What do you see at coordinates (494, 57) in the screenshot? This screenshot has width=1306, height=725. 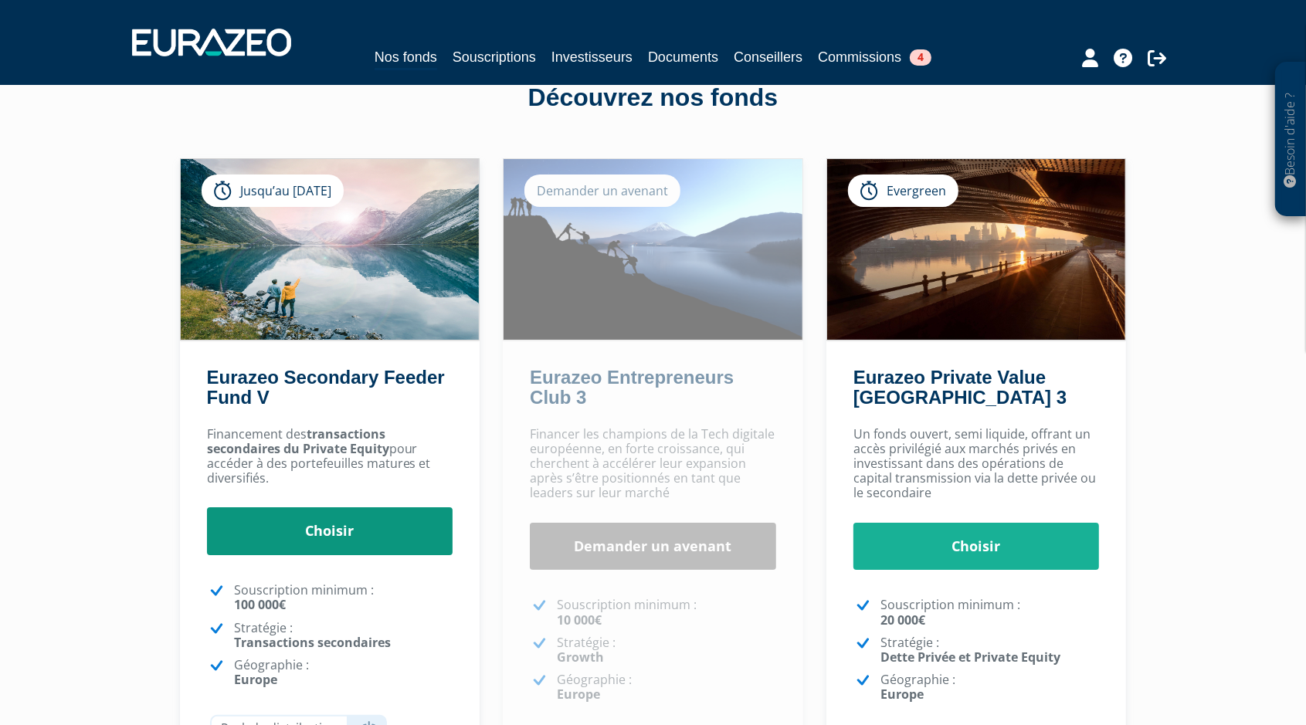 I see `a: Souscriptions` at bounding box center [494, 57].